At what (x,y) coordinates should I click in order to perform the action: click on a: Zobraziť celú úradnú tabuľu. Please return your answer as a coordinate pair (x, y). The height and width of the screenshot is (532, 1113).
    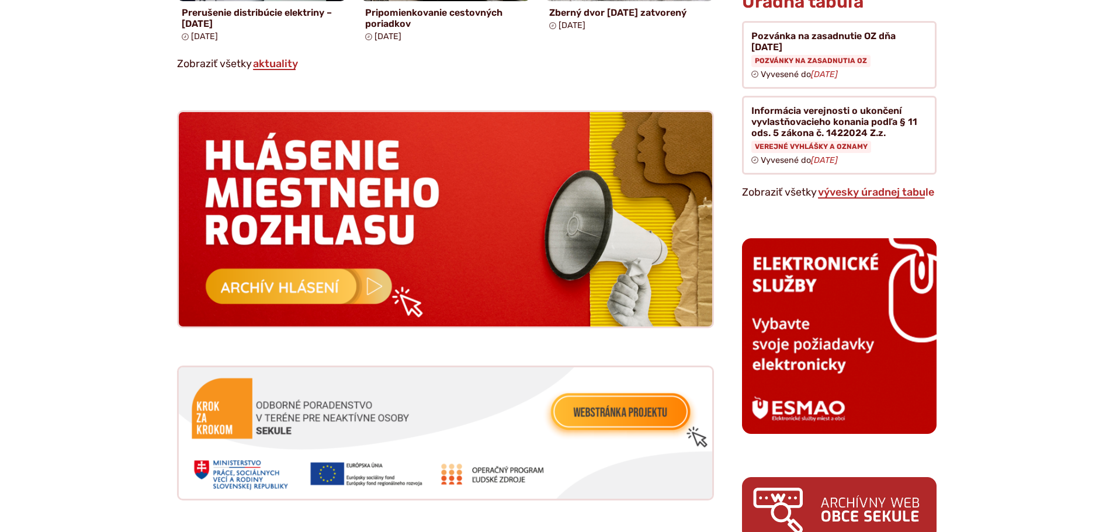
    Looking at the image, I should click on (876, 192).